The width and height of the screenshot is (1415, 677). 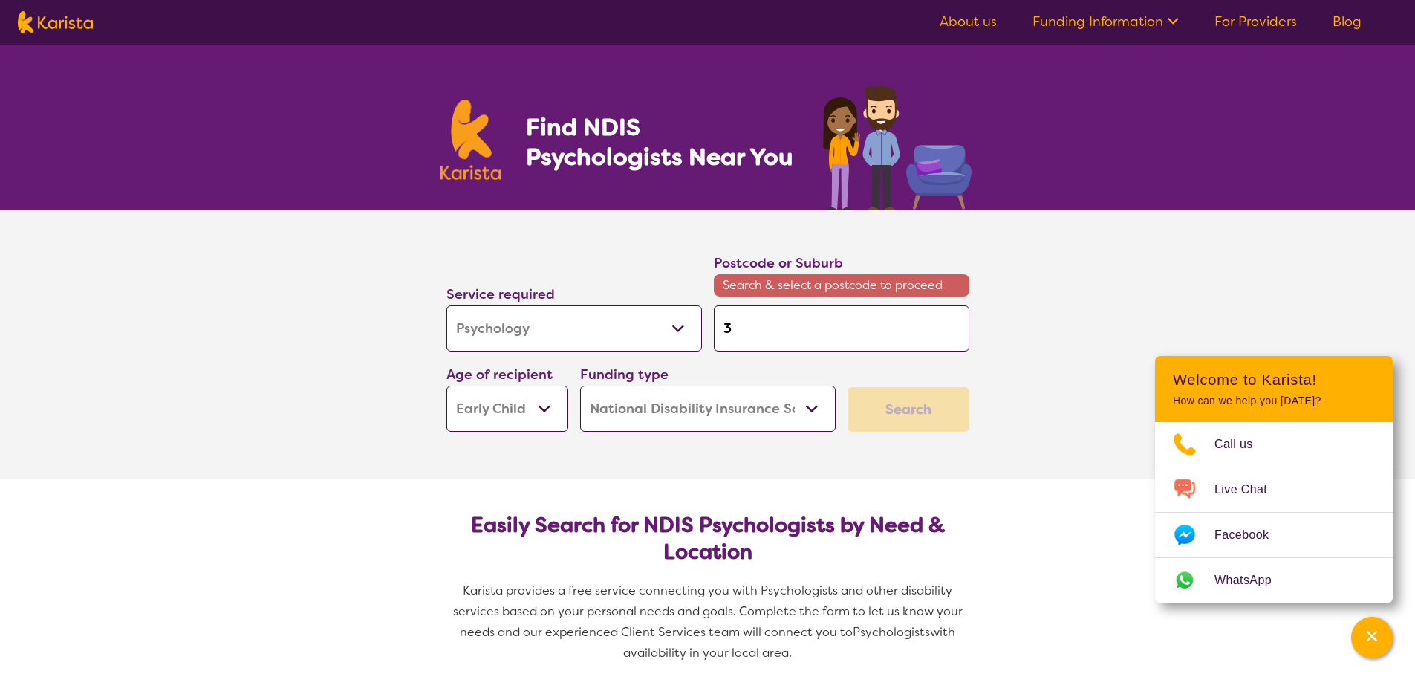 I want to click on label: Funding type, so click(x=624, y=374).